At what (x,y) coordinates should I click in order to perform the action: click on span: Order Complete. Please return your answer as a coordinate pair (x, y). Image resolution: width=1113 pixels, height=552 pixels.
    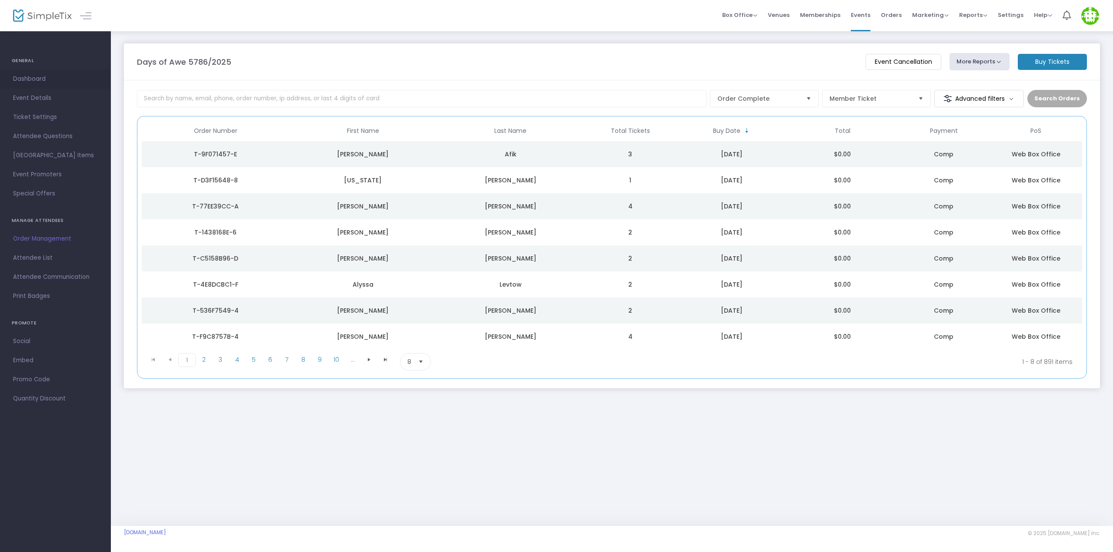
    Looking at the image, I should click on (758, 99).